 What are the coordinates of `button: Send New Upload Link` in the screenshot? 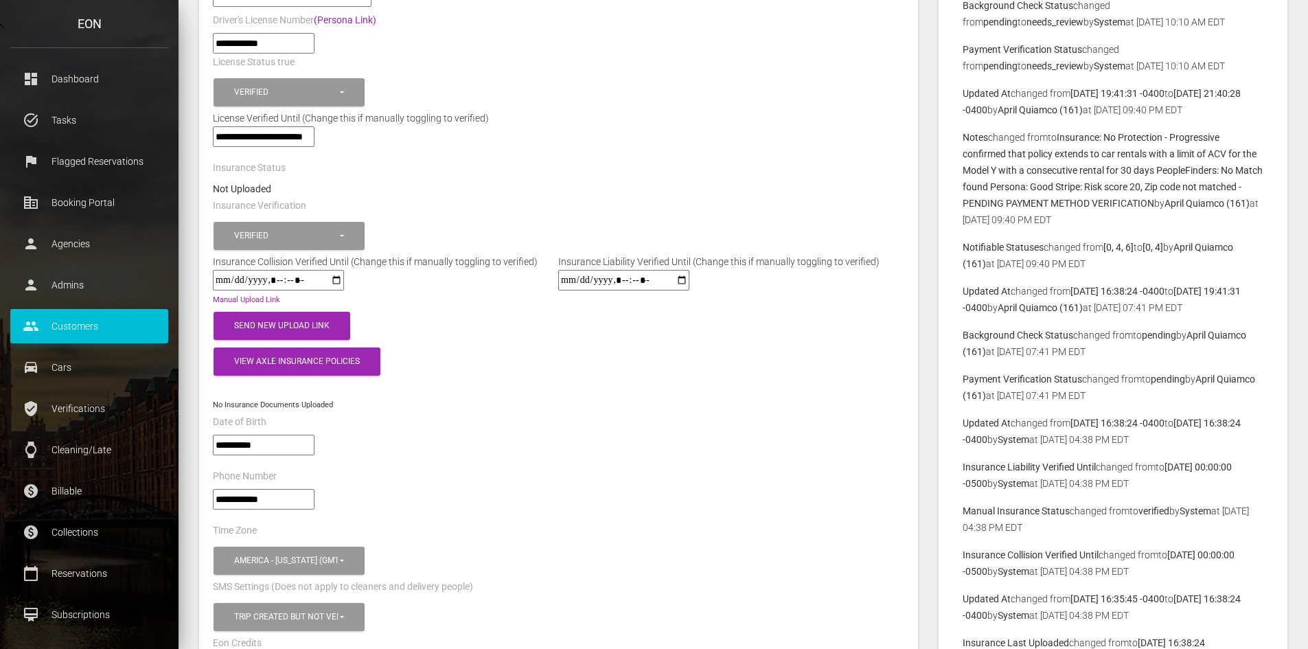 It's located at (282, 325).